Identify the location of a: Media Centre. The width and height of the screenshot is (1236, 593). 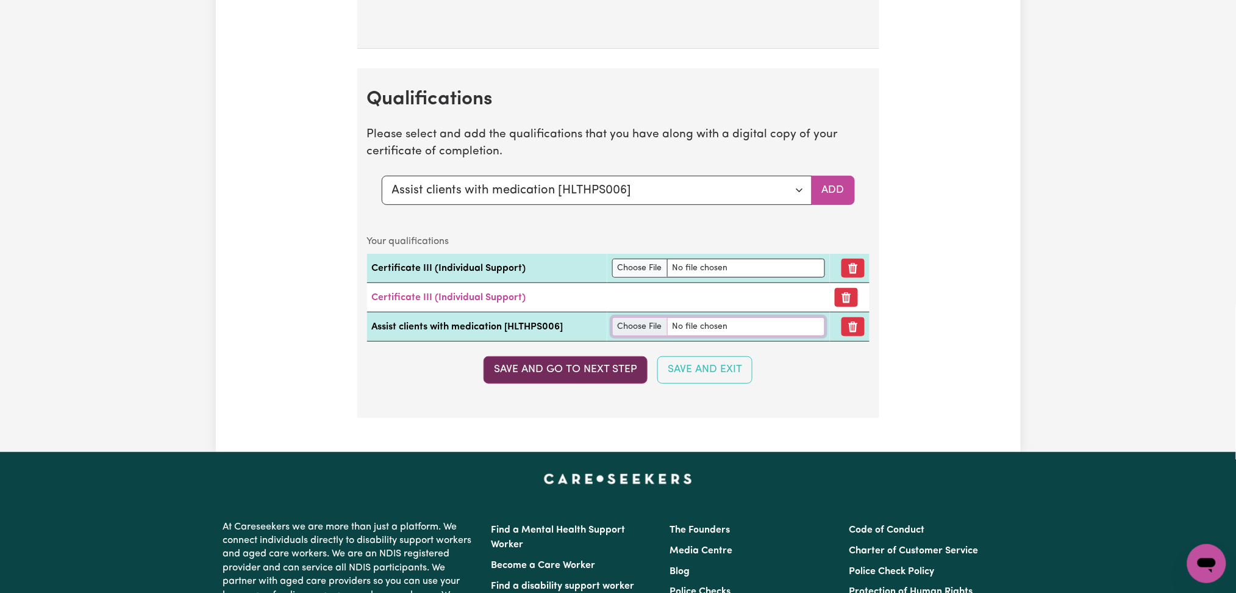
(701, 551).